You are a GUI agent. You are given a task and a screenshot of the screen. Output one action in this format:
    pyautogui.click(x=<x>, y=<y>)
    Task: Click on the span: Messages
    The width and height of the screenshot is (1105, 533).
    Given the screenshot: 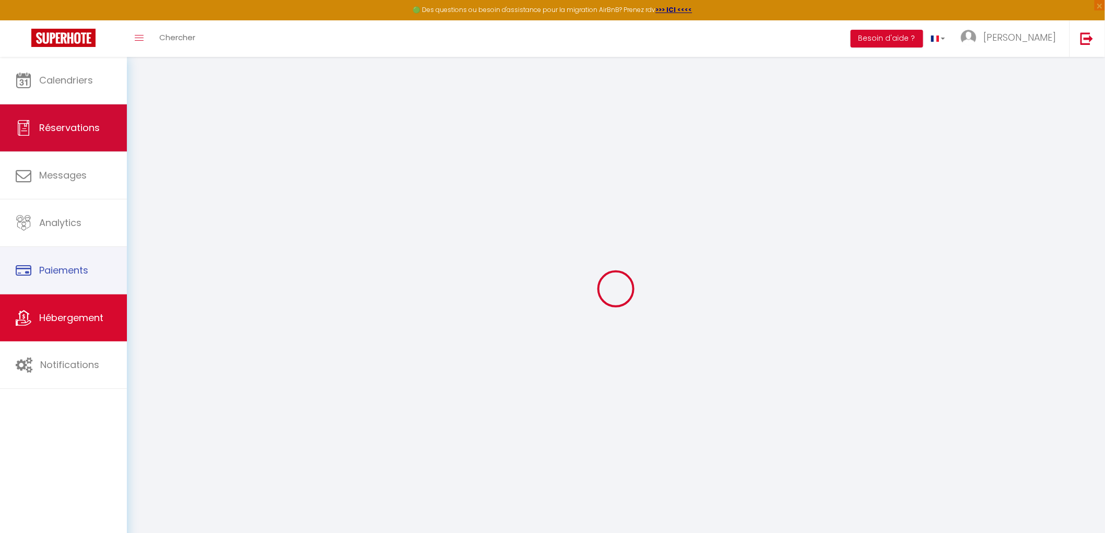 What is the action you would take?
    pyautogui.click(x=63, y=175)
    